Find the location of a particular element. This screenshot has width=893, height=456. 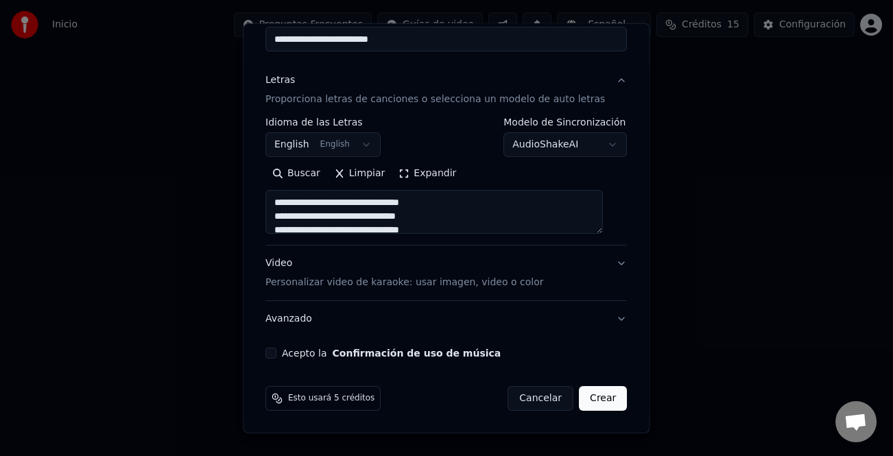

button: LetrasProporciona letras de canciones o selecciona un modelo de auto letras is located at coordinates (446, 90).